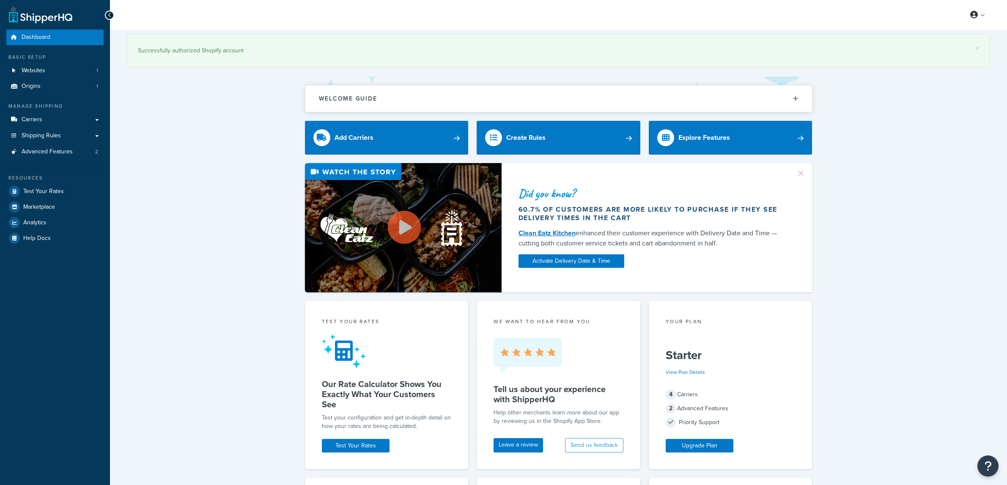  I want to click on li: Help Docs, so click(55, 238).